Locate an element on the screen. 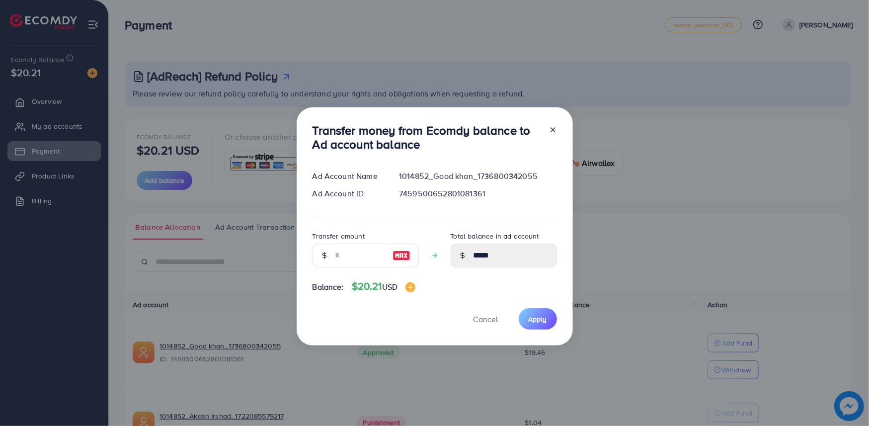  div: Ad Account Name is located at coordinates (348, 176).